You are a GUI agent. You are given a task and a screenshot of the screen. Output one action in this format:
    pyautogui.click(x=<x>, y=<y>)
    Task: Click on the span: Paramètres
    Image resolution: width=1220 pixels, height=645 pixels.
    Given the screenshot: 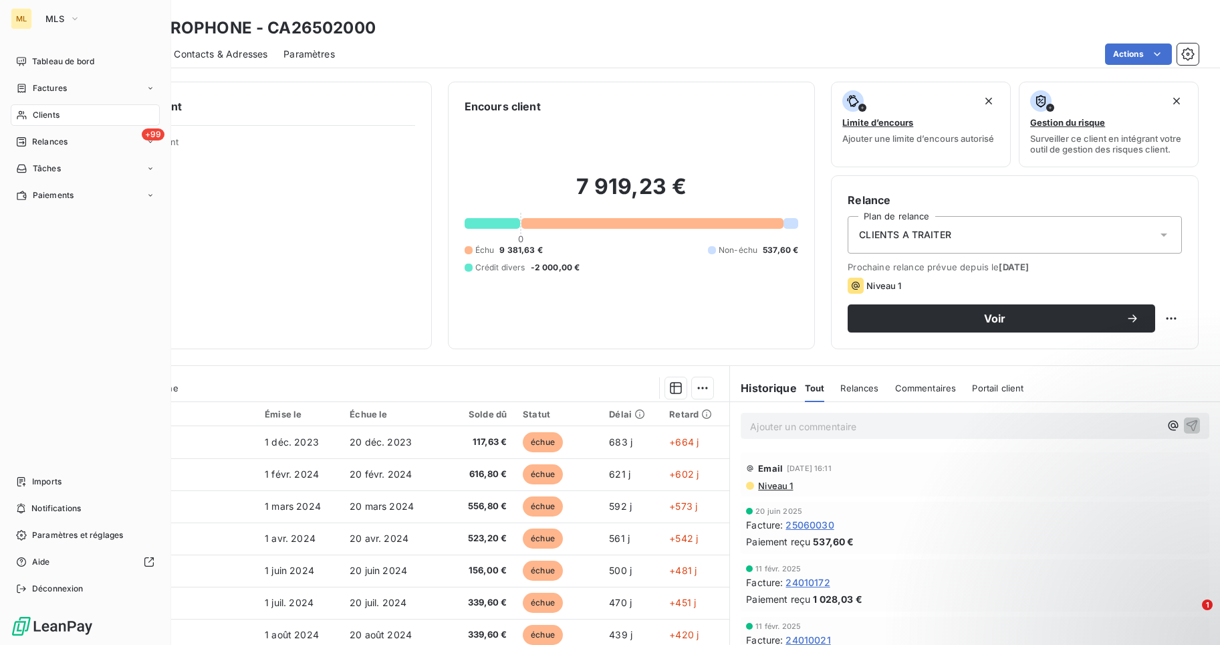 What is the action you would take?
    pyautogui.click(x=309, y=54)
    